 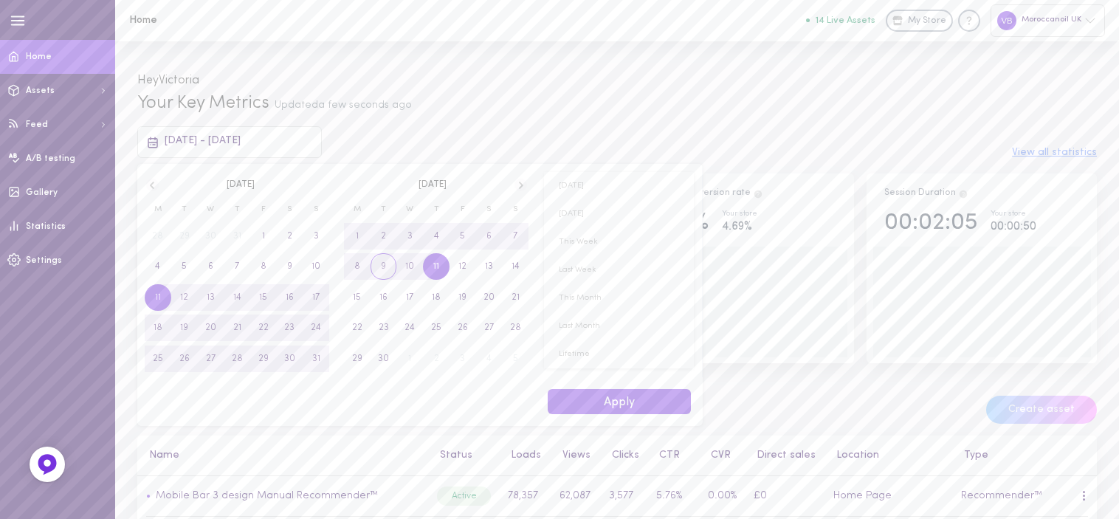 I want to click on div: Moroccanoil UK, so click(x=1048, y=20).